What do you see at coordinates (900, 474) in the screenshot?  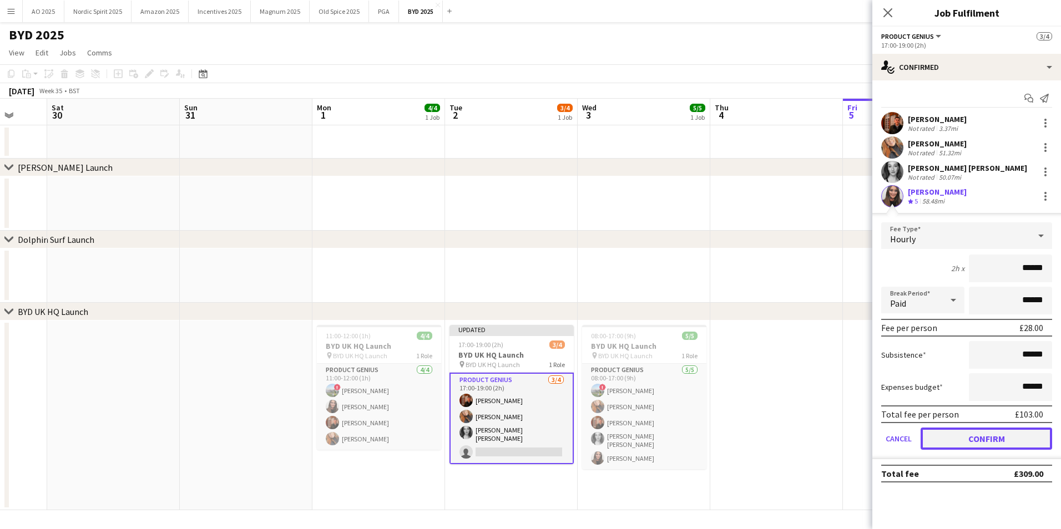 I see `div: Total fee` at bounding box center [900, 474].